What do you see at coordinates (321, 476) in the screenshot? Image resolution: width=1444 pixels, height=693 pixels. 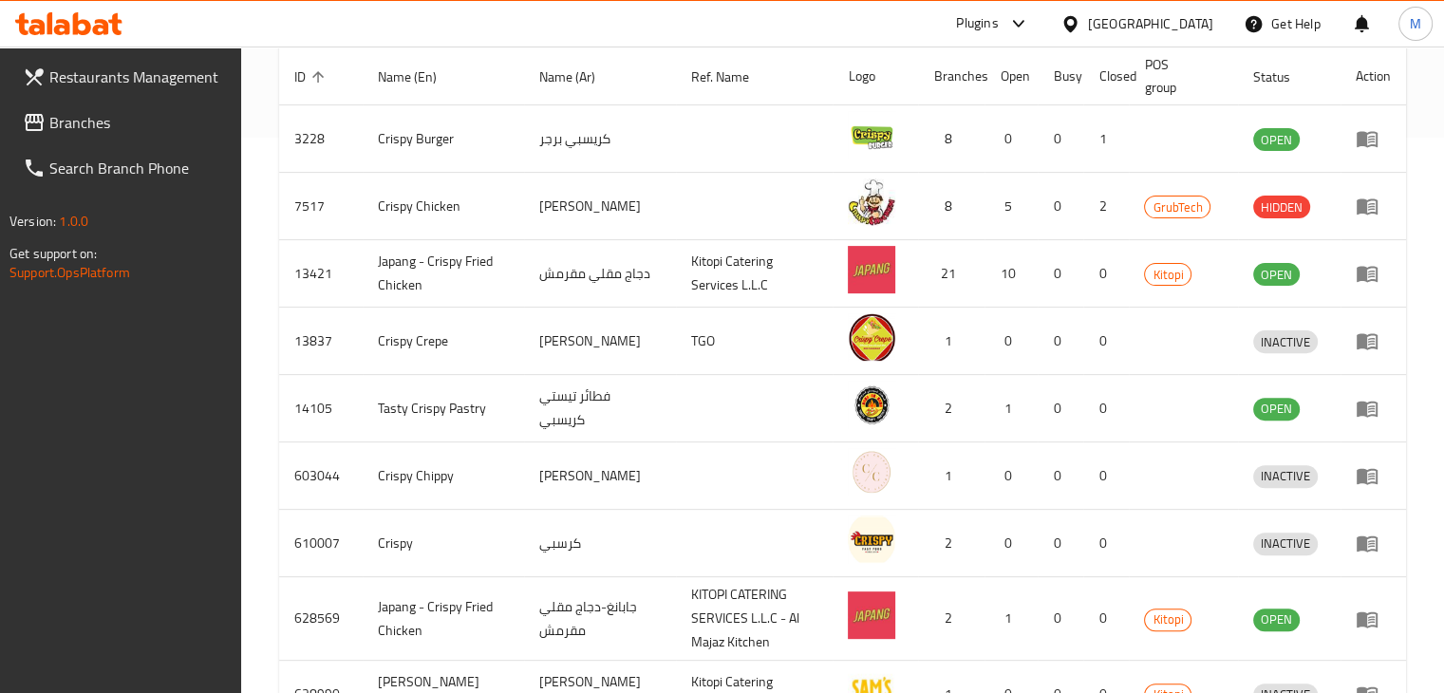 I see `td: 603044` at bounding box center [321, 476].